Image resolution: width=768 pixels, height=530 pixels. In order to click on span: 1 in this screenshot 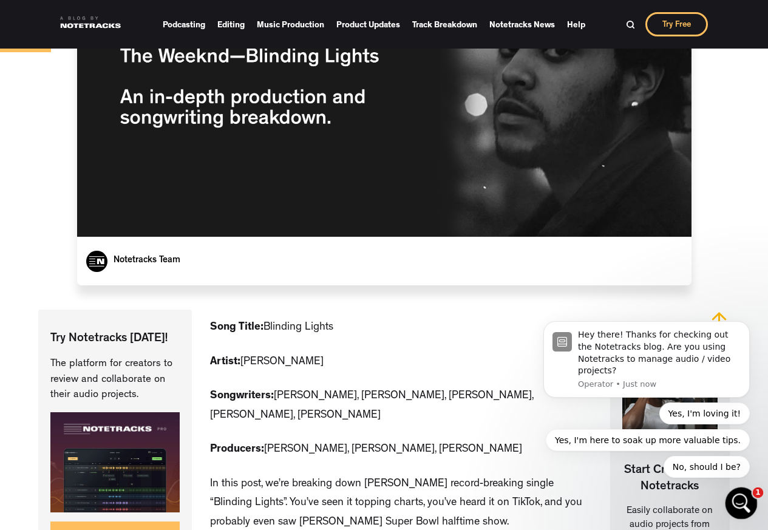, I will do `click(758, 493)`.